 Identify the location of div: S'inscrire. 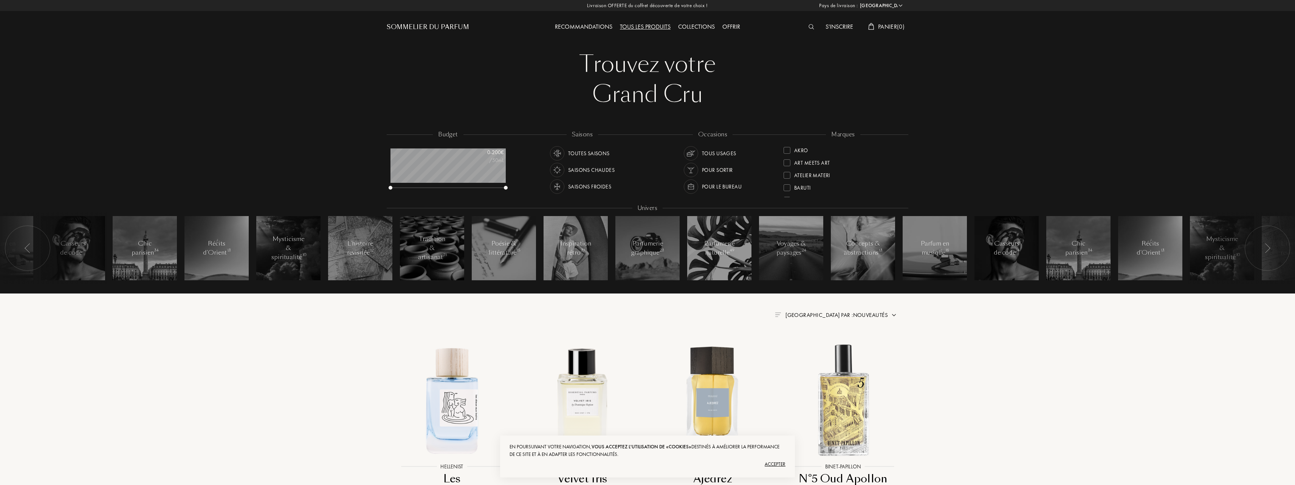
(839, 27).